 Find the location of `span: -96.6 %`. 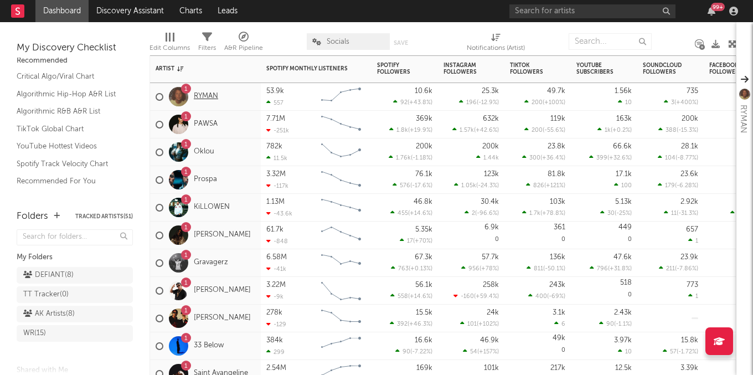

span: -96.6 % is located at coordinates (486, 213).